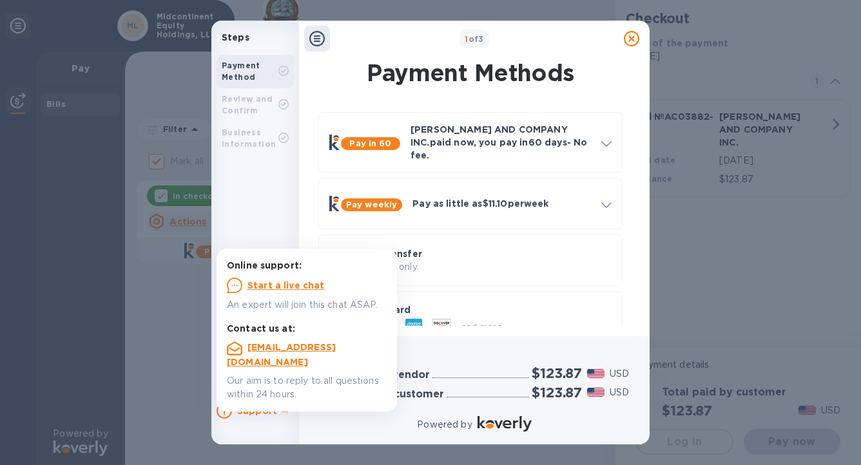 This screenshot has width=861, height=465. Describe the element at coordinates (444, 425) in the screenshot. I see `p: Powered by` at that location.